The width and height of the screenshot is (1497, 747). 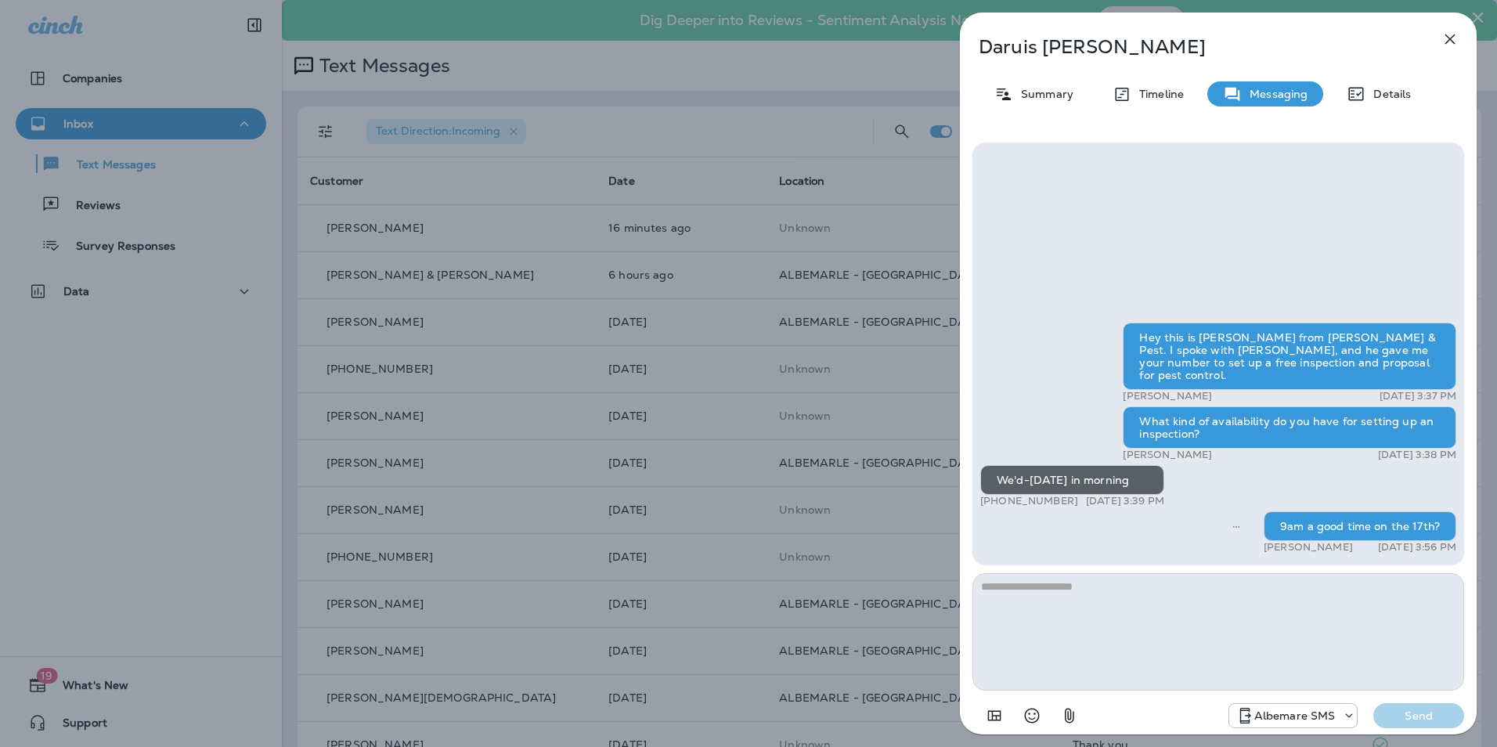 What do you see at coordinates (1388, 94) in the screenshot?
I see `p: Details` at bounding box center [1388, 94].